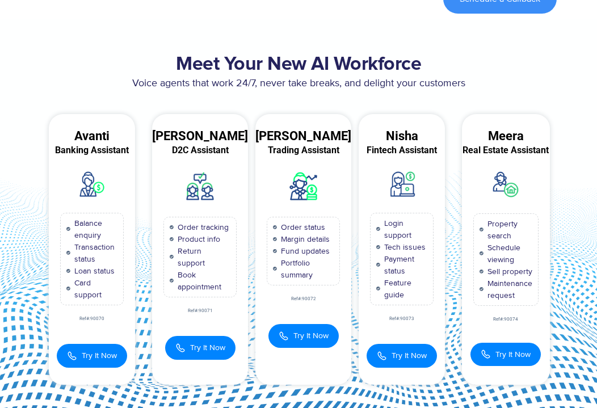 Image resolution: width=597 pixels, height=408 pixels. I want to click on div: D2C Assistant, so click(200, 150).